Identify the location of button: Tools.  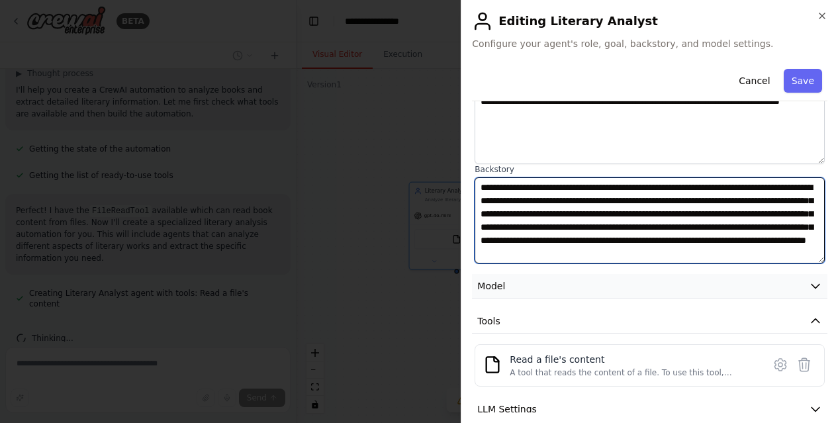
(649, 321).